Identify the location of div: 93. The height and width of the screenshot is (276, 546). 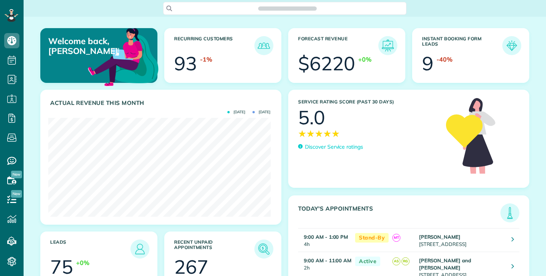
(185, 63).